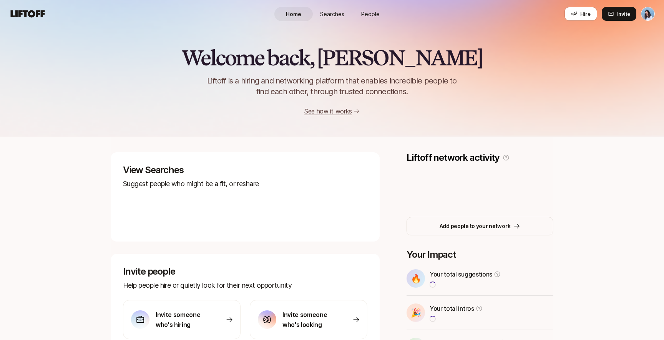  What do you see at coordinates (332, 86) in the screenshot?
I see `p: Liftoff is a hiring and networking platform that enables incredible people to find each other, th...` at bounding box center [332, 86].